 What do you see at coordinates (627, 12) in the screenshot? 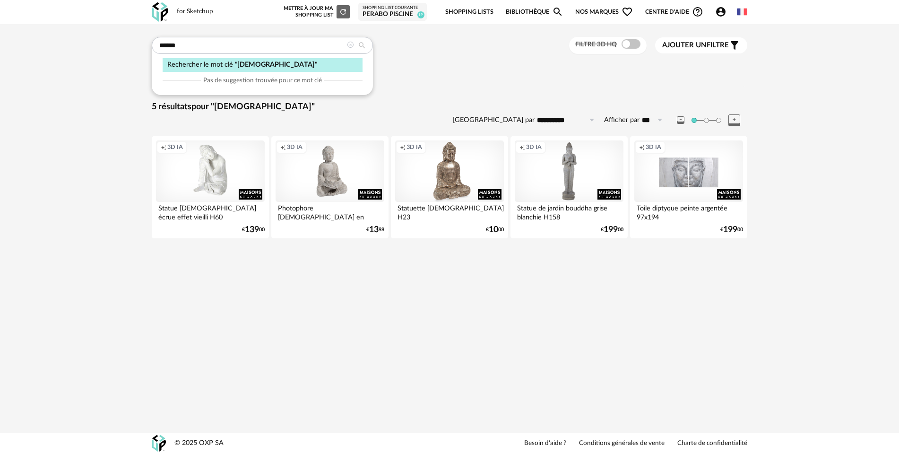
I see `span: Heart Outline icon` at bounding box center [627, 12].